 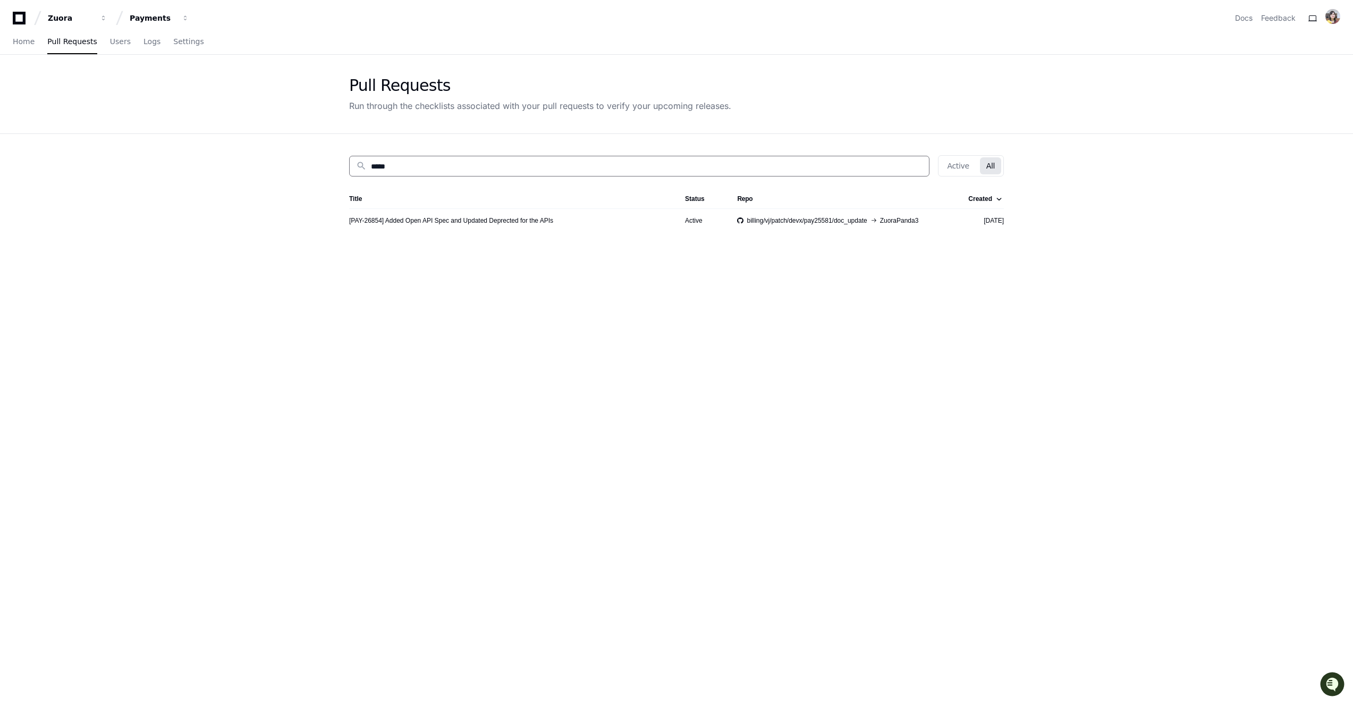 I want to click on th: Repo, so click(x=841, y=199).